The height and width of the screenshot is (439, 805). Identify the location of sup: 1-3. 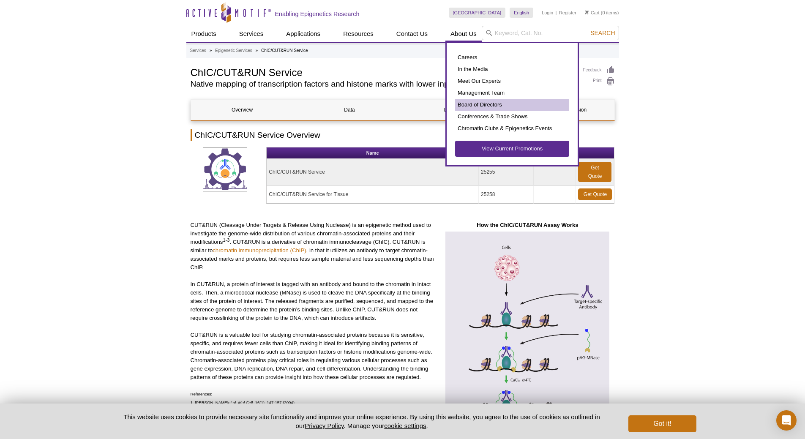
(226, 240).